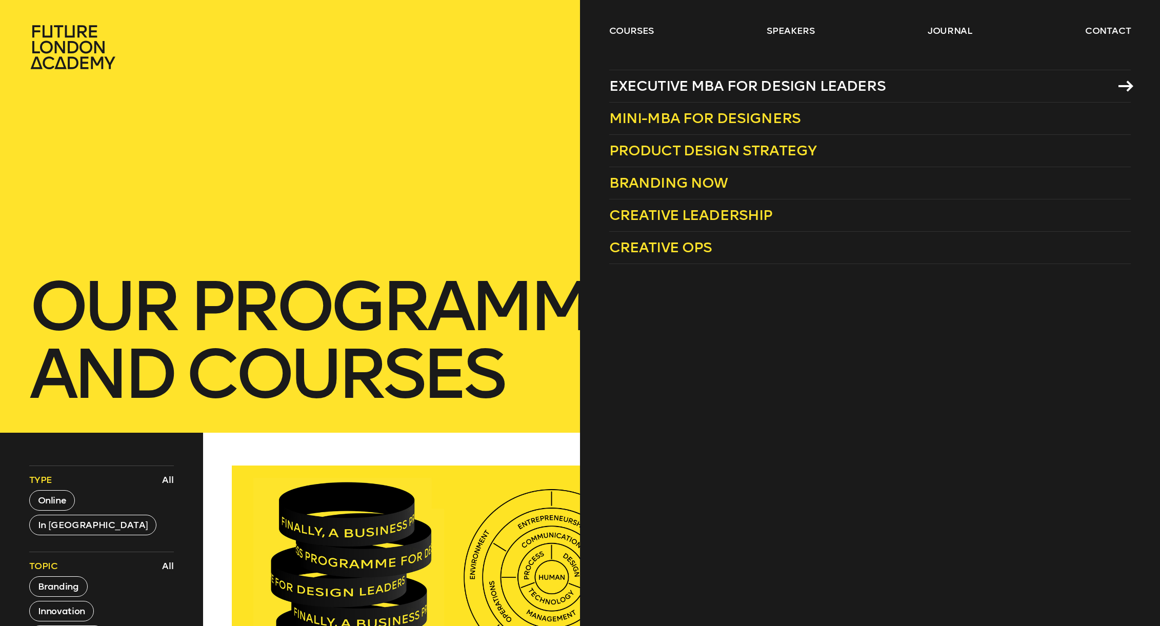  Describe the element at coordinates (790, 31) in the screenshot. I see `a: speakers` at that location.